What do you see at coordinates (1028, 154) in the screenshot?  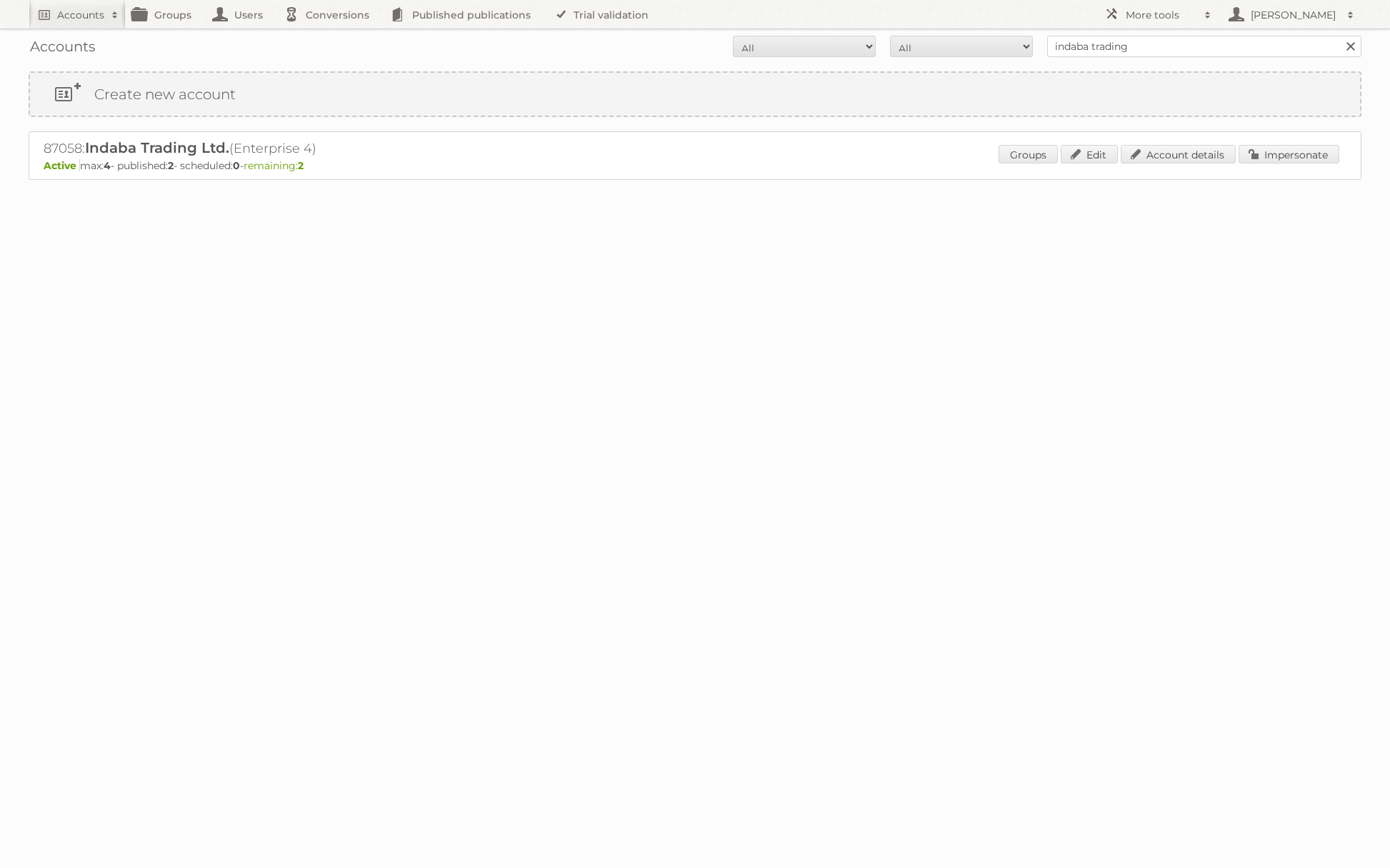 I see `a: Groups` at bounding box center [1028, 154].